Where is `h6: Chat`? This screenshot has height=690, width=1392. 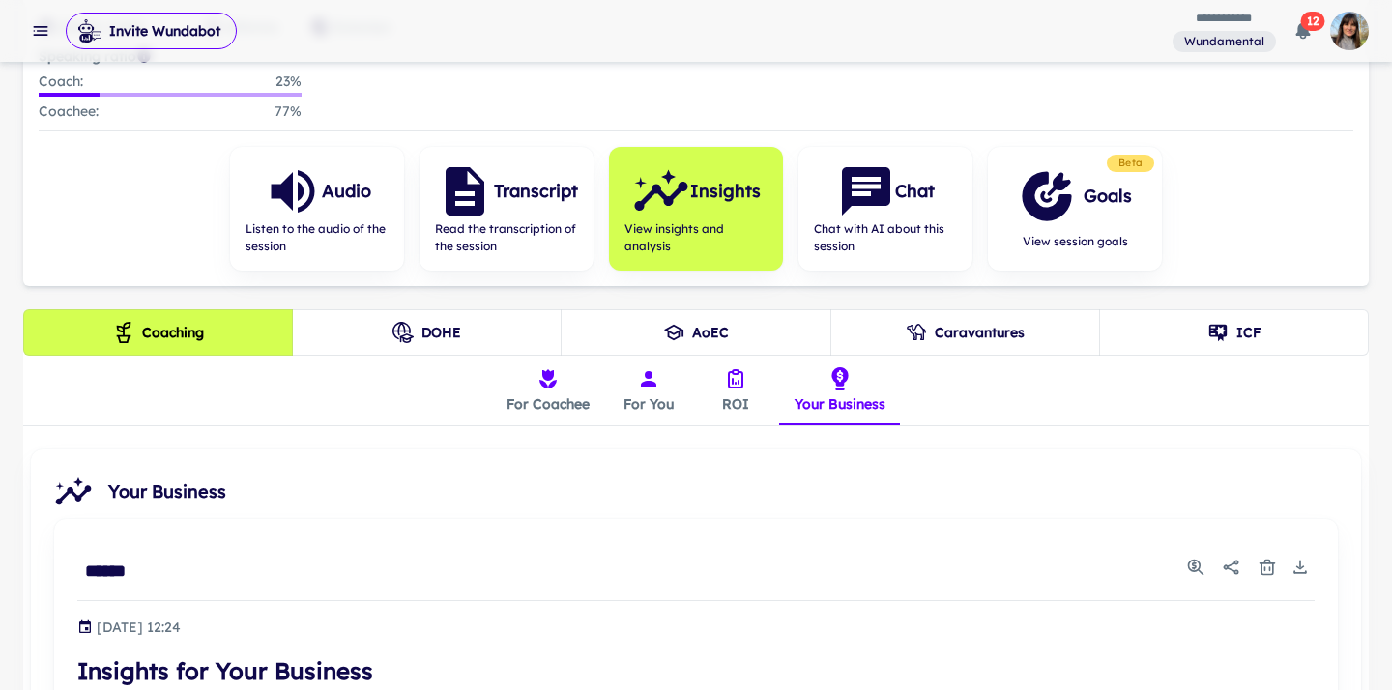 h6: Chat is located at coordinates (915, 191).